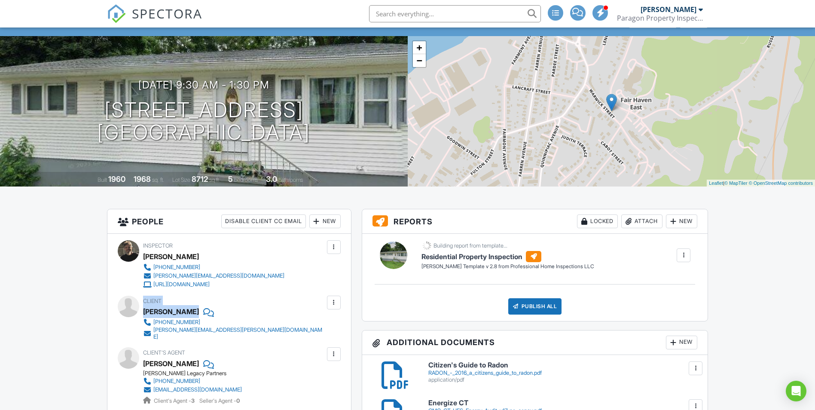 Image resolution: width=815 pixels, height=410 pixels. What do you see at coordinates (563, 373) in the screenshot?
I see `div: RADON_-_2016_a_citizens_guide_to_radon.pdf` at bounding box center [563, 373].